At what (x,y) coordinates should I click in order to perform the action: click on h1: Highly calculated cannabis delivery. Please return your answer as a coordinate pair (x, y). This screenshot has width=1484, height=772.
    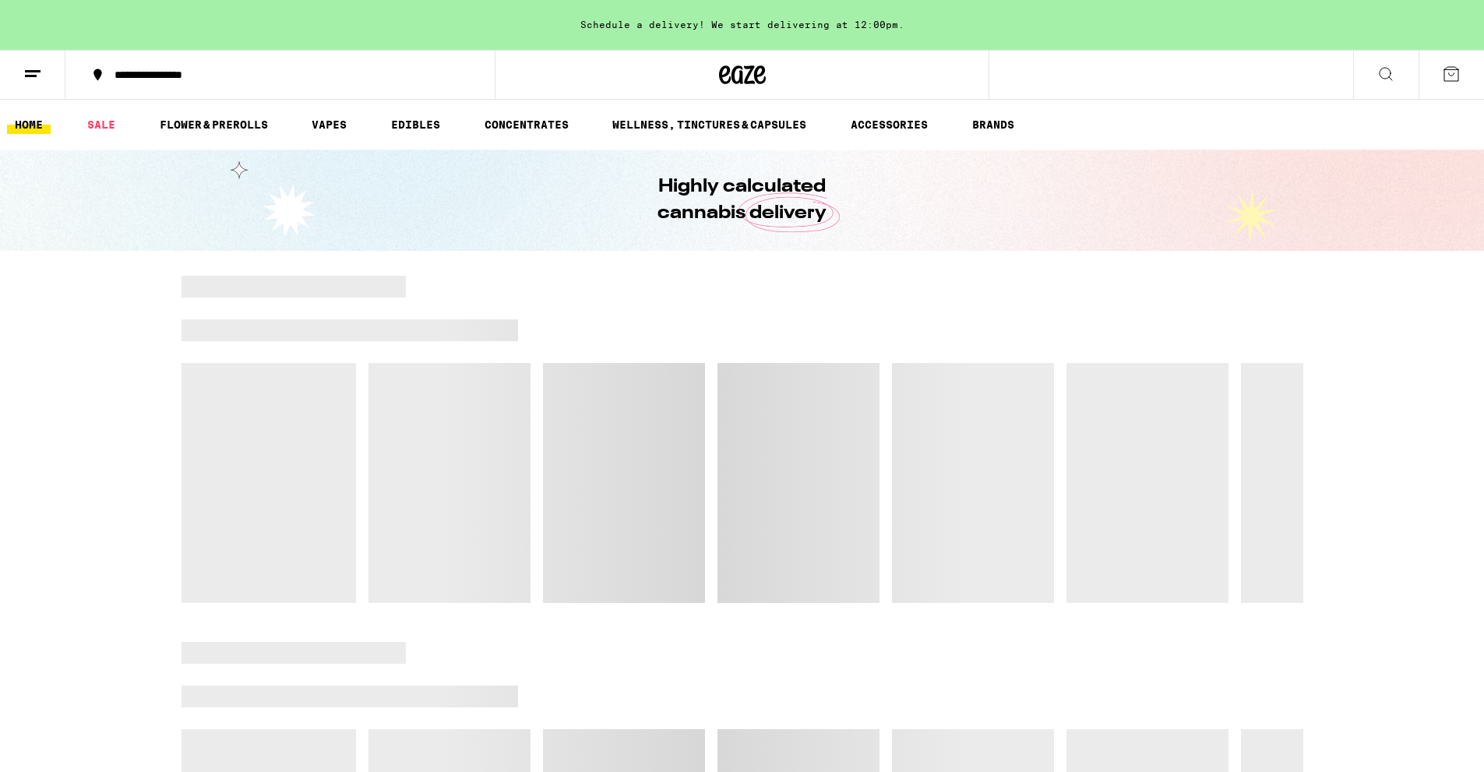
    Looking at the image, I should click on (742, 200).